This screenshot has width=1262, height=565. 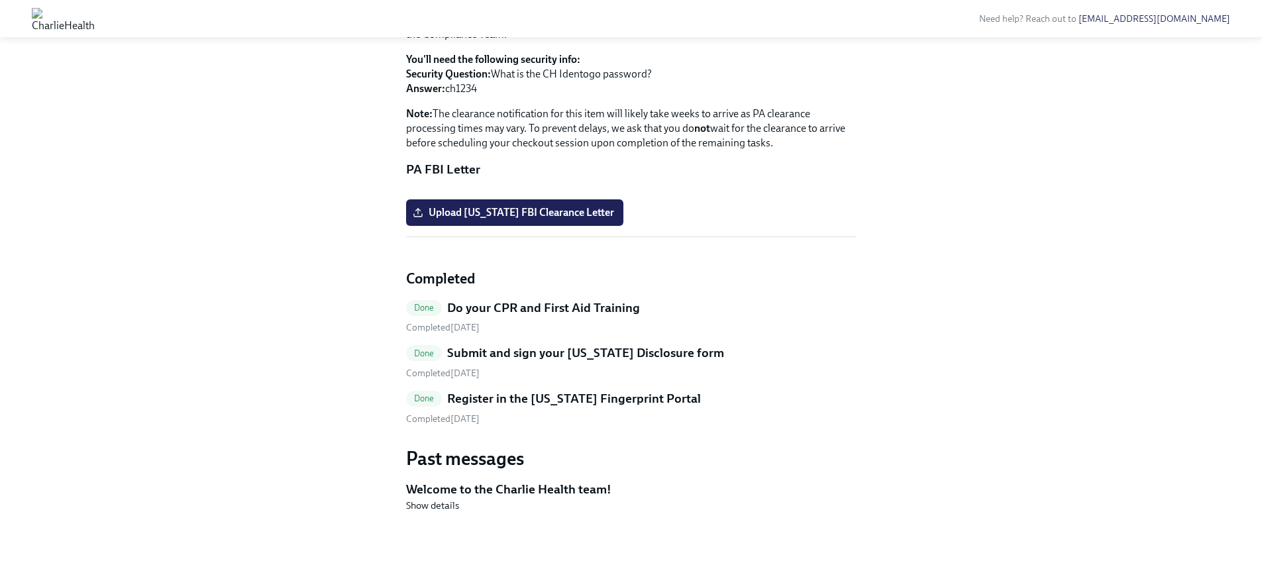 What do you see at coordinates (631, 279) in the screenshot?
I see `h4: Completed` at bounding box center [631, 279].